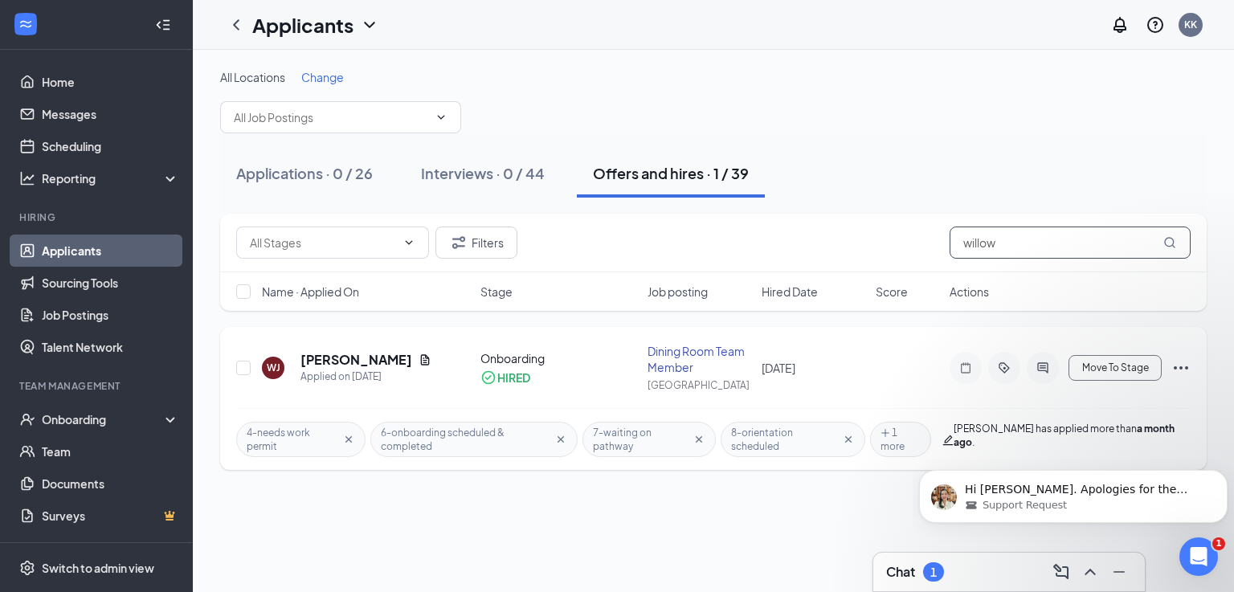 The height and width of the screenshot is (592, 1234). What do you see at coordinates (1004, 368) in the screenshot?
I see `svg: ActiveTag` at bounding box center [1004, 368].